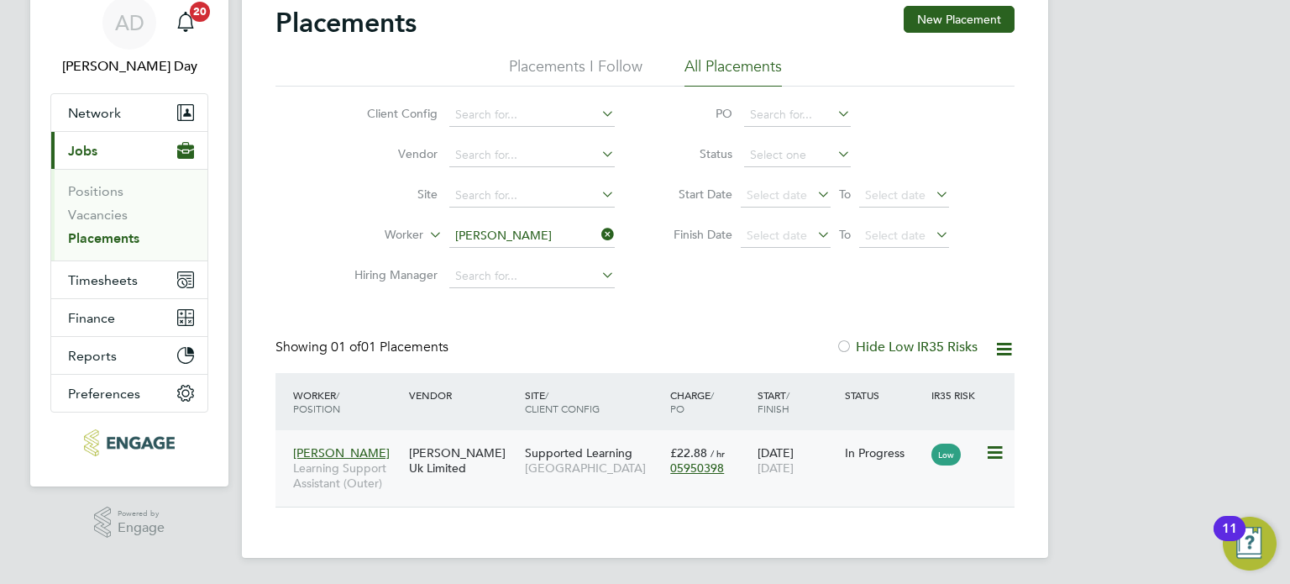  Describe the element at coordinates (884, 395) in the screenshot. I see `div: Status` at that location.